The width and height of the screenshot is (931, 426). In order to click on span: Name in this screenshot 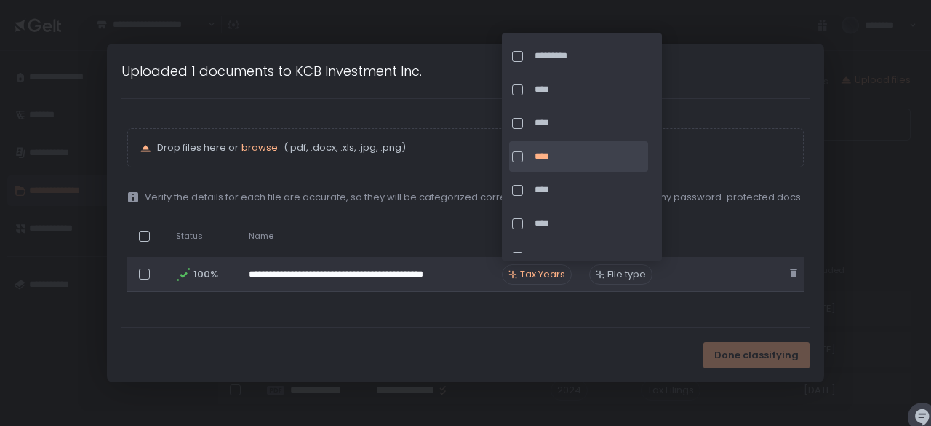, I will do `click(261, 236)`.